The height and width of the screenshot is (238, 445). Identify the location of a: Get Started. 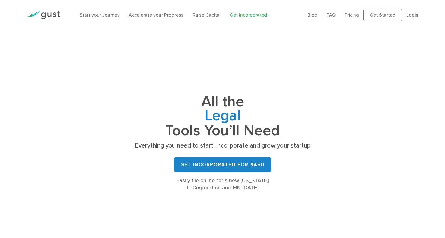
(383, 15).